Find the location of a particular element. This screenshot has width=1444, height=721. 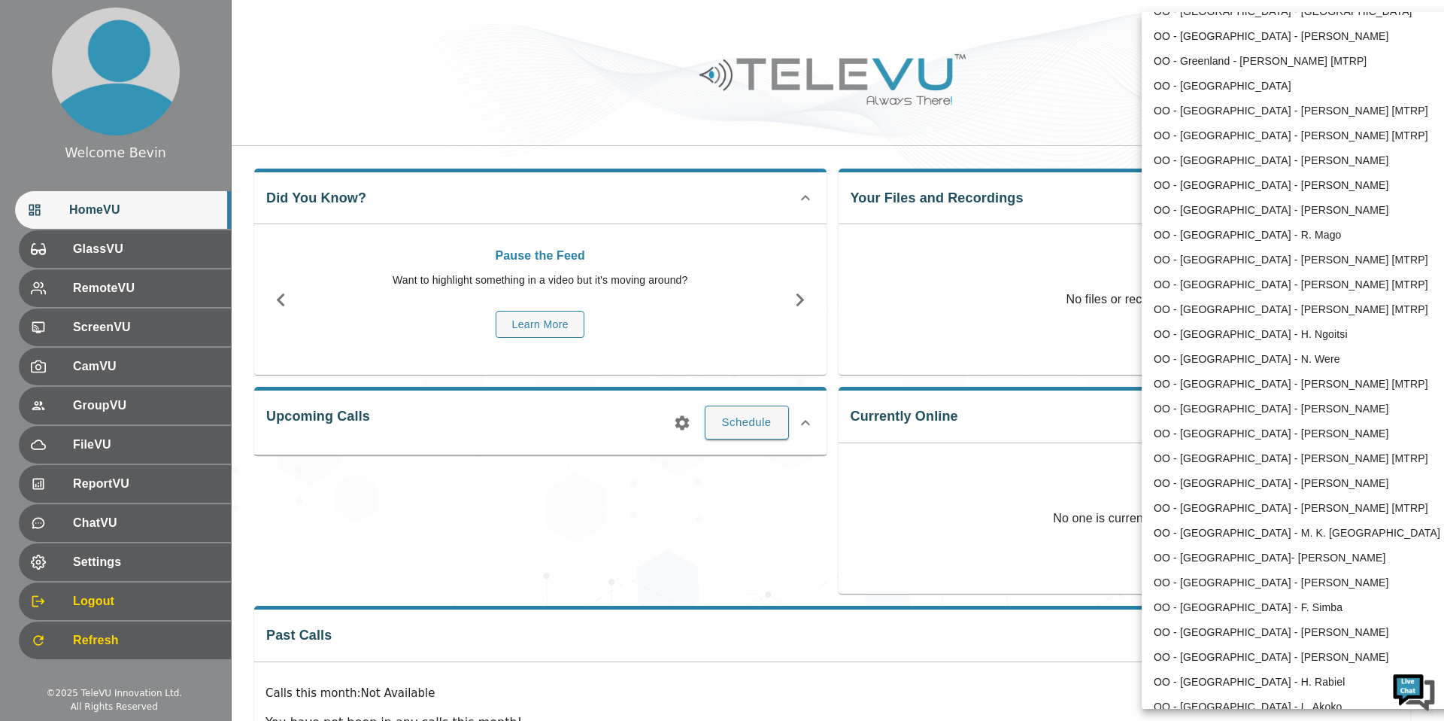

textarea: Type your message and hit 'Enter' is located at coordinates (147, 437).